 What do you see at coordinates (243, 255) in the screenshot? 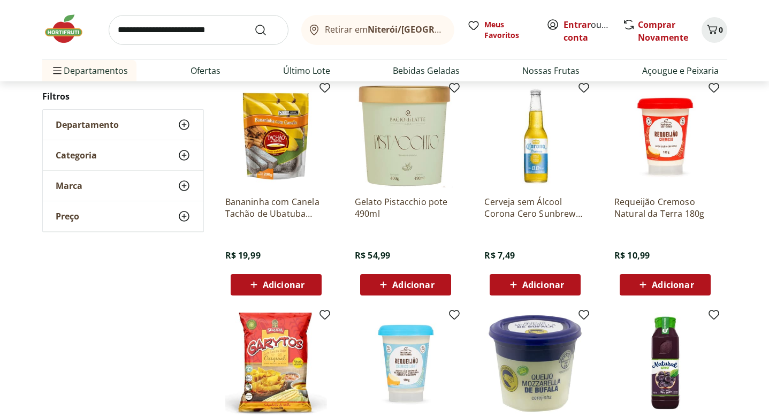
I see `span: R$ 19,99` at bounding box center [243, 255].